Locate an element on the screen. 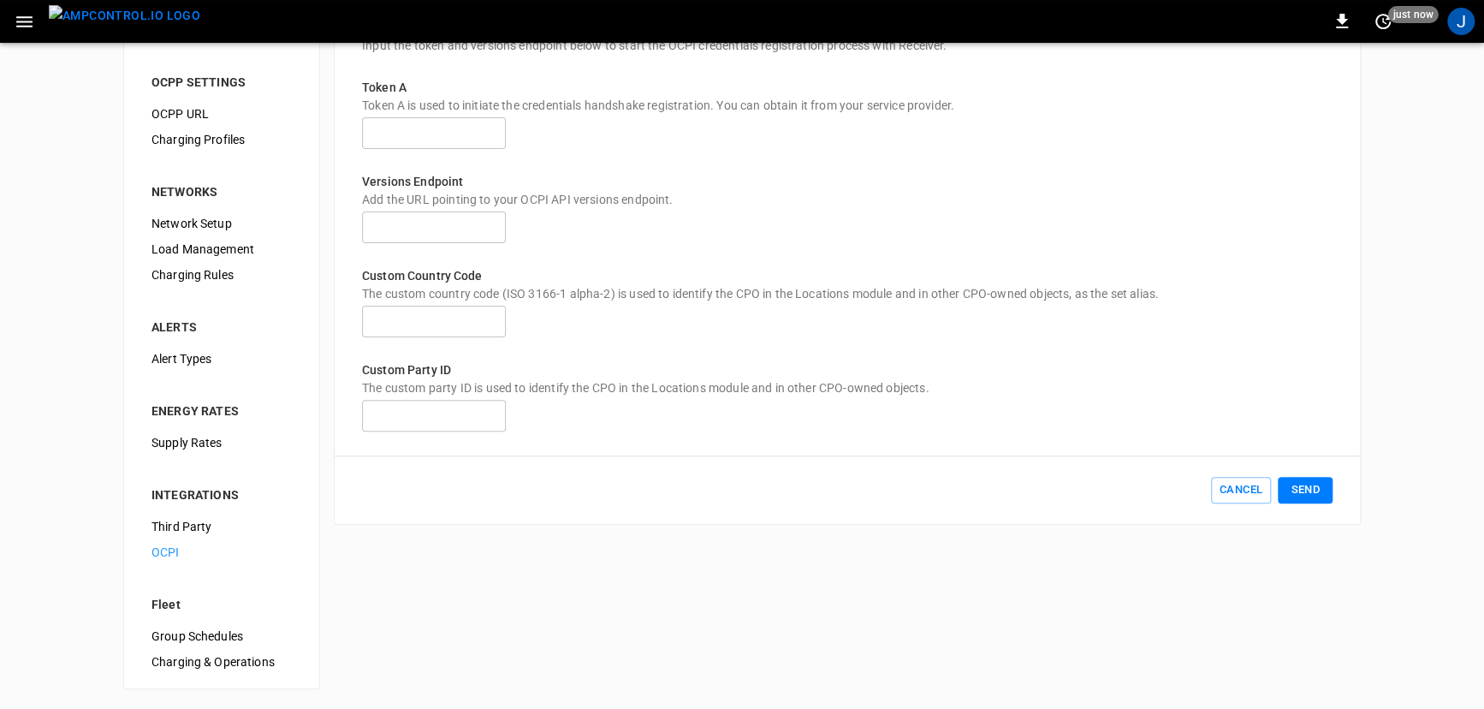  div: OCPP URL is located at coordinates (222, 114).